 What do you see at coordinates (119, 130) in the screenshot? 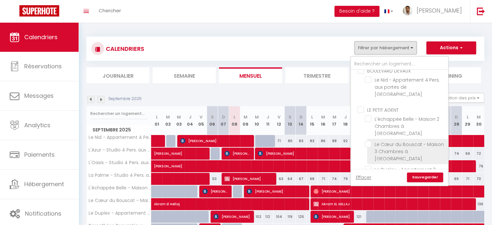
I see `span: Septembre 2025` at bounding box center [119, 130].